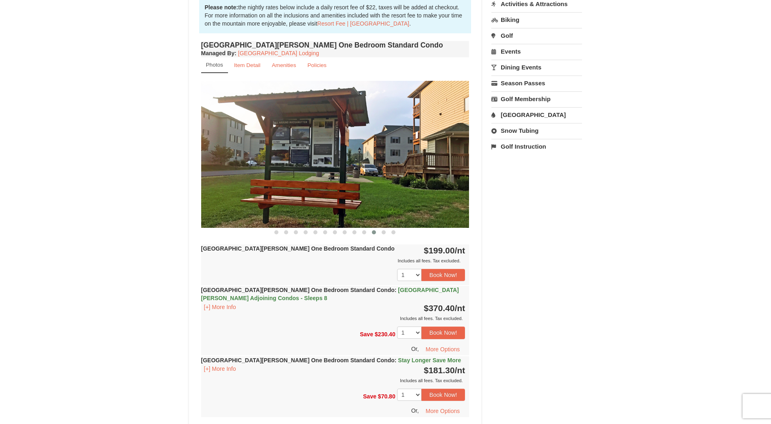 This screenshot has height=424, width=771. I want to click on span: $230.40, so click(385, 334).